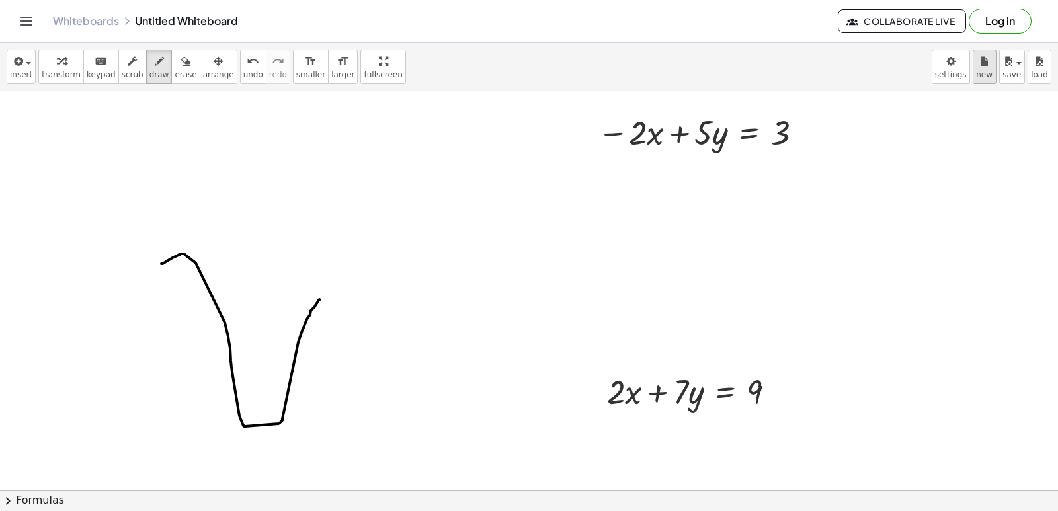  I want to click on span: keypad, so click(101, 75).